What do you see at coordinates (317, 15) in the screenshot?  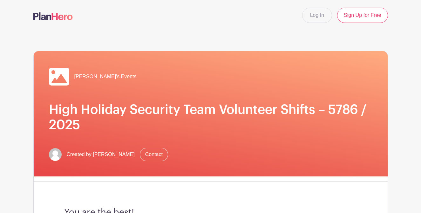 I see `a: Log In` at bounding box center [317, 15].